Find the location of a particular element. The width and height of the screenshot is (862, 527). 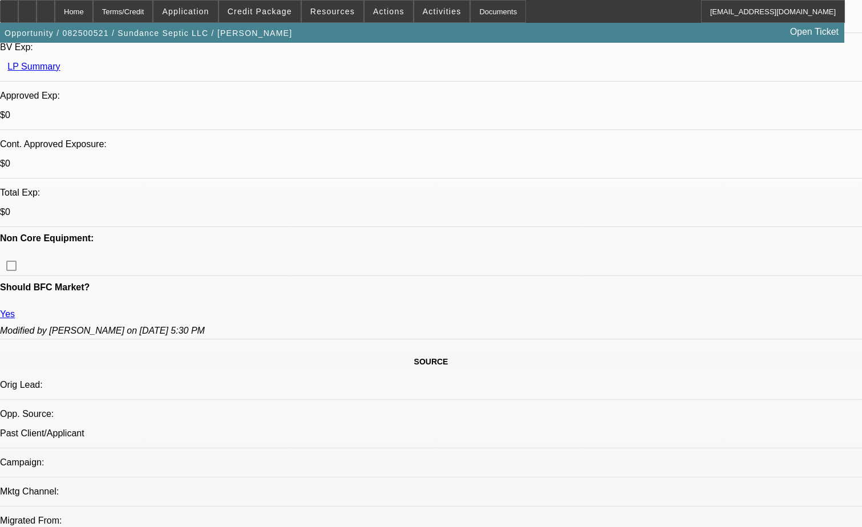

button: Application is located at coordinates (185, 11).